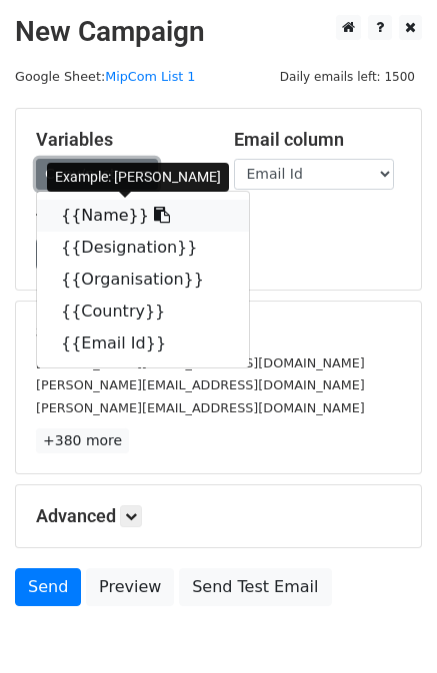 The image size is (437, 673). What do you see at coordinates (347, 77) in the screenshot?
I see `span: Daily emails left: 1500` at bounding box center [347, 77].